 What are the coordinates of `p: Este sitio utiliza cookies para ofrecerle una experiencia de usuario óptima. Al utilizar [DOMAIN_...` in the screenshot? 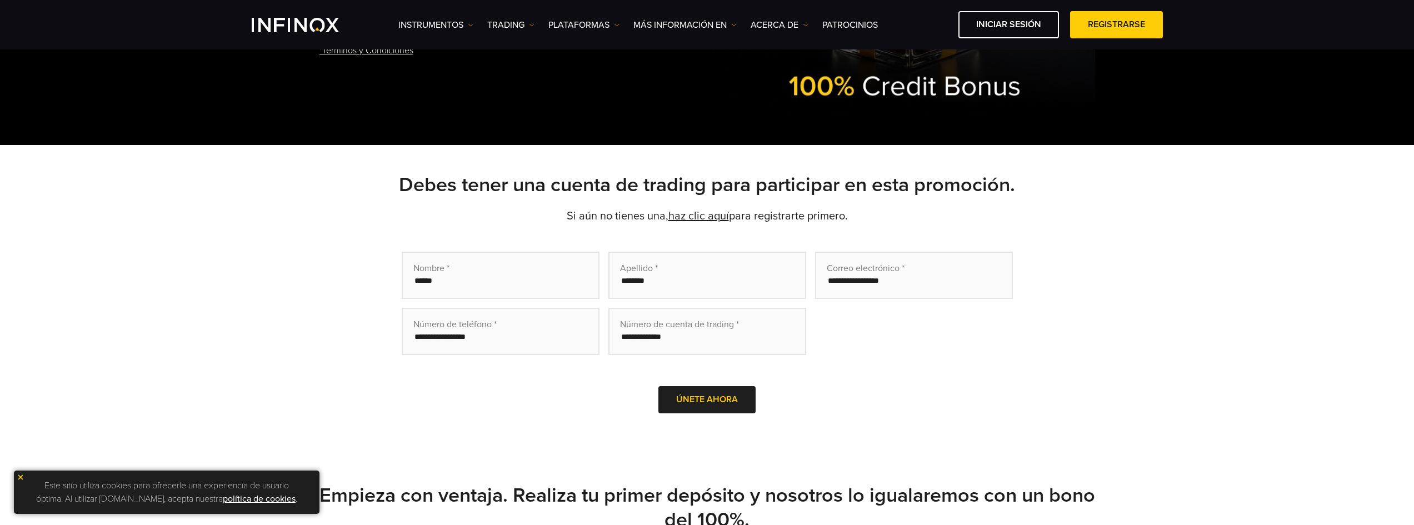 It's located at (167, 492).